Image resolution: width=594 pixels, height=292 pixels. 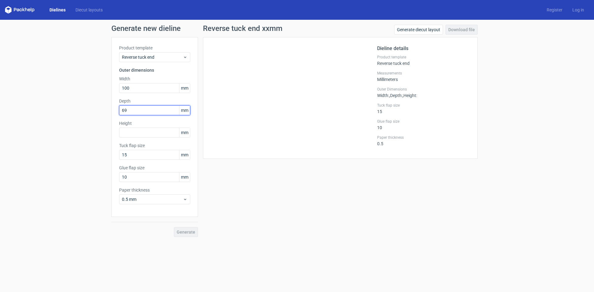 I want to click on span: Width :, so click(x=383, y=96).